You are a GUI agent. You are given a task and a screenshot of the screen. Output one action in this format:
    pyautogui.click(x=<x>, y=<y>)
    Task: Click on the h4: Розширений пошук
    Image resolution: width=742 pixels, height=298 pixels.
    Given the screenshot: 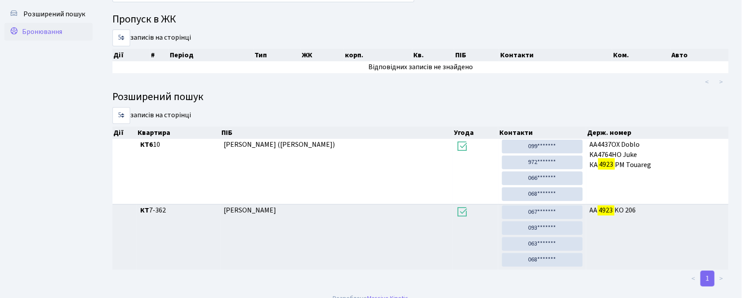 What is the action you would take?
    pyautogui.click(x=421, y=97)
    